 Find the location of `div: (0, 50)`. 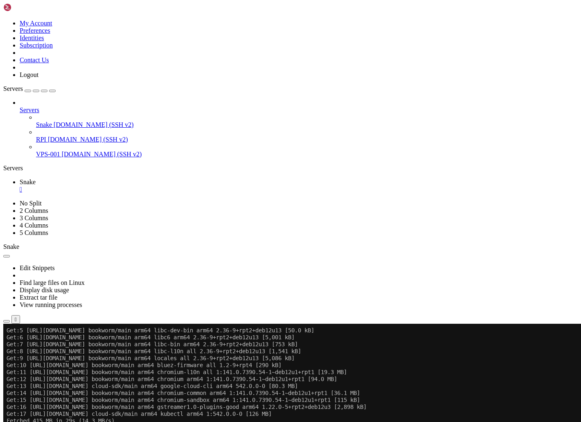

div: (0, 50) is located at coordinates (5, 355).